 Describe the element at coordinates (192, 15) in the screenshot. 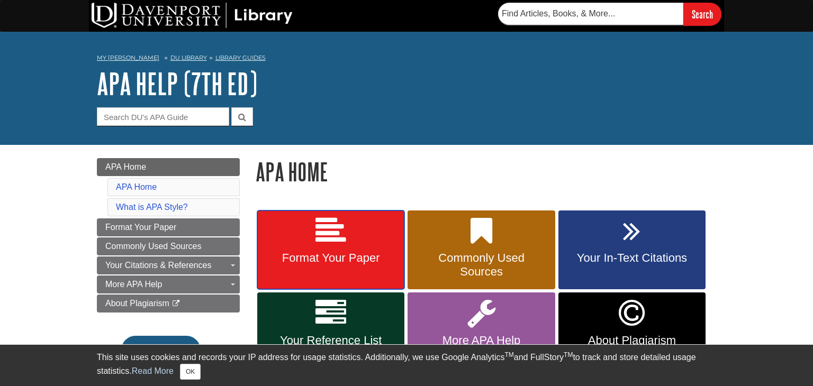

I see `img: DU Library` at that location.